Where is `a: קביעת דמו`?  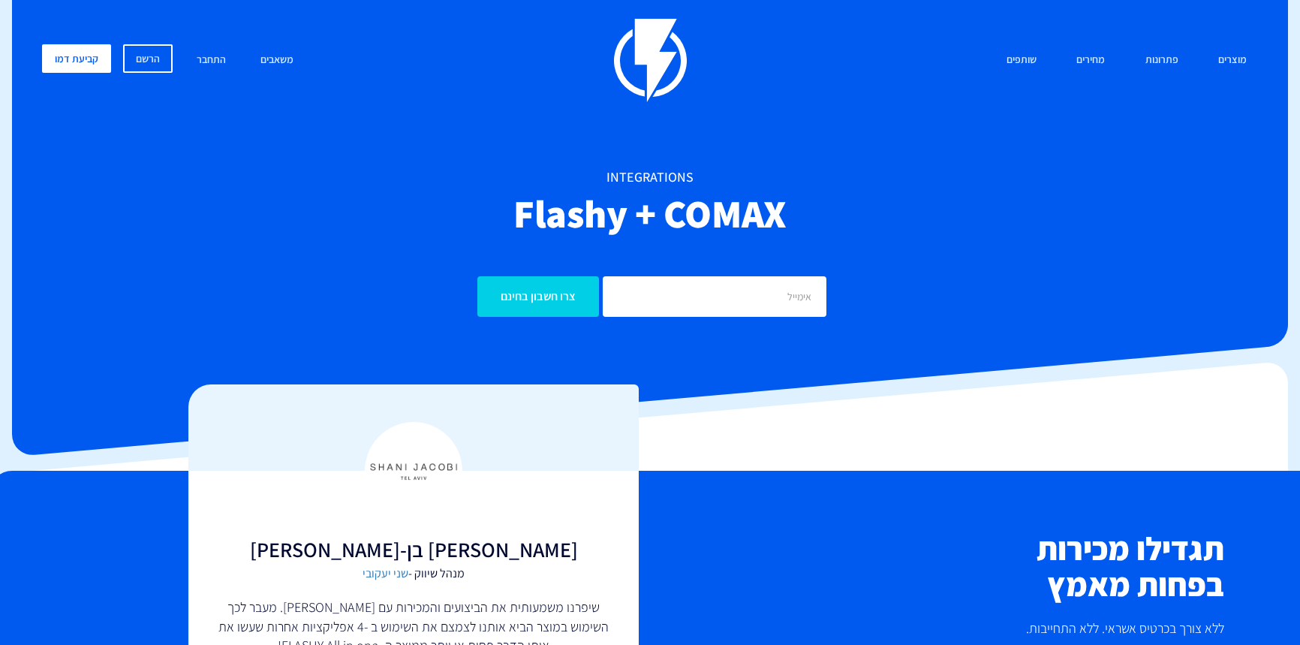 a: קביעת דמו is located at coordinates (77, 59).